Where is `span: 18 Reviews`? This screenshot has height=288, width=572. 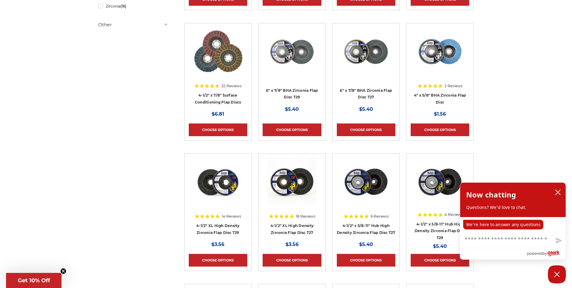
span: 18 Reviews is located at coordinates (306, 216).